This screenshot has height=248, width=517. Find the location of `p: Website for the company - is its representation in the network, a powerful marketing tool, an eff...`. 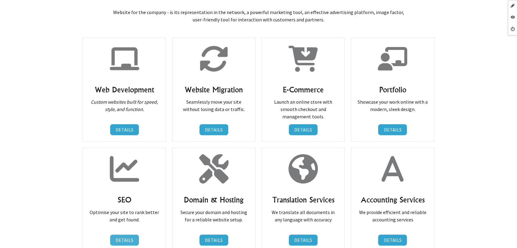

p: Website for the company - is its representation in the network, a powerful marketing tool, an eff... is located at coordinates (259, 16).